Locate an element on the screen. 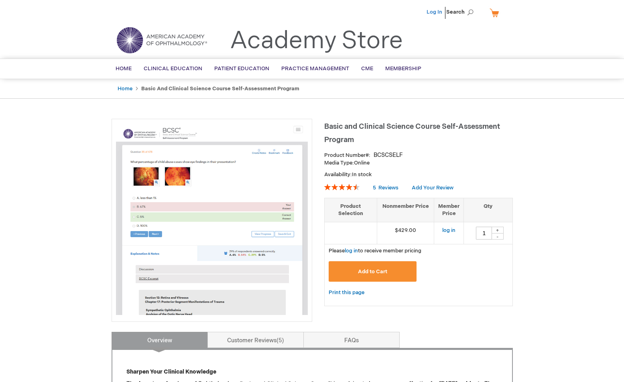 The image size is (624, 382). span: Home is located at coordinates (124, 69).